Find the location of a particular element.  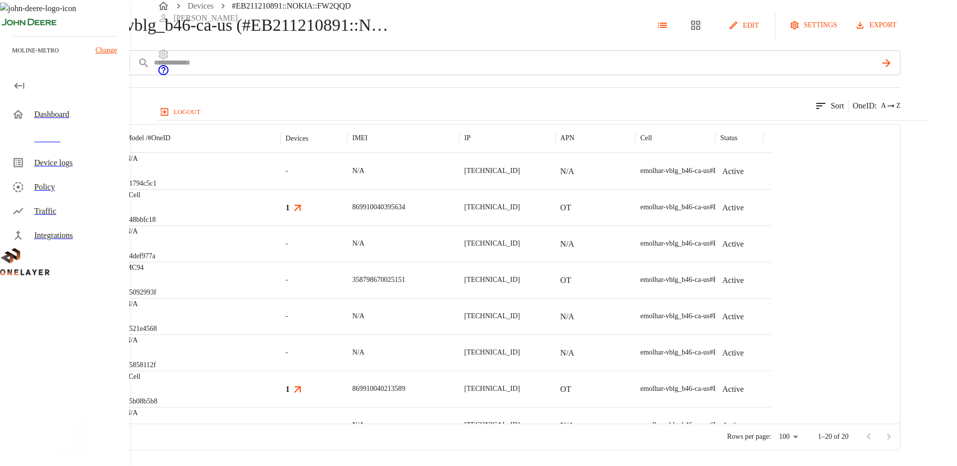

p: Rows per page: is located at coordinates (748, 437).